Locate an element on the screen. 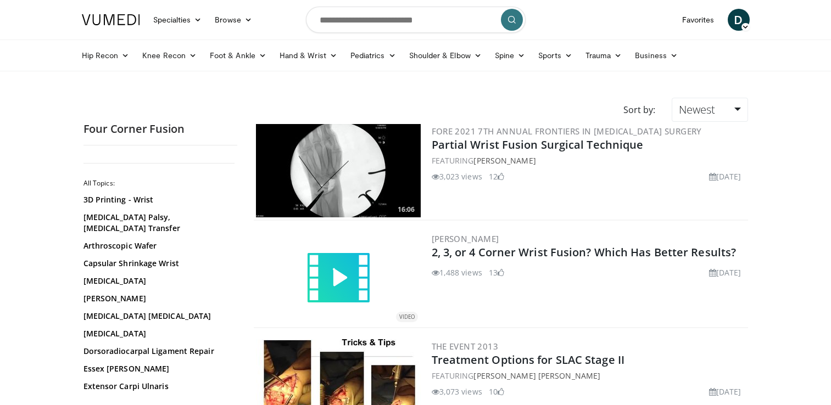  small: VIDEO is located at coordinates (407, 317).